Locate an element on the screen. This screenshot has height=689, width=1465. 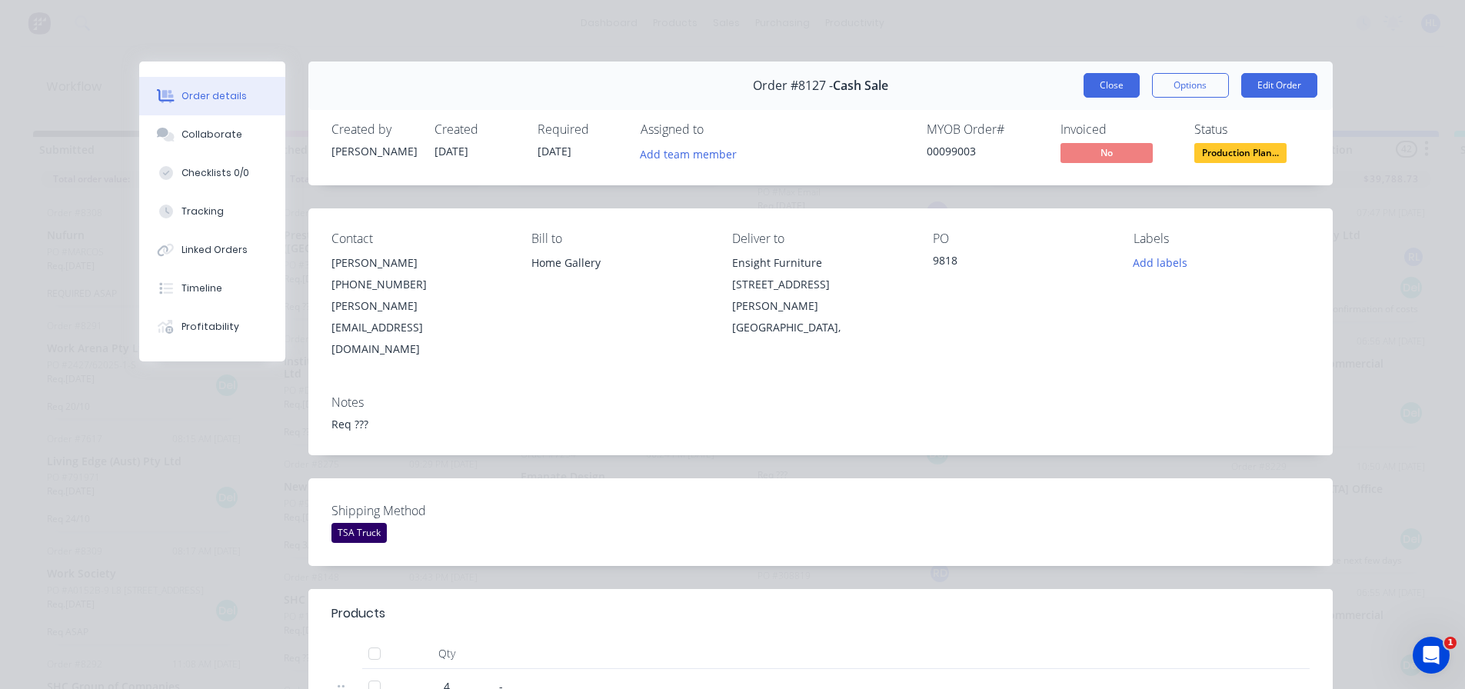
button: Options is located at coordinates (1190, 85).